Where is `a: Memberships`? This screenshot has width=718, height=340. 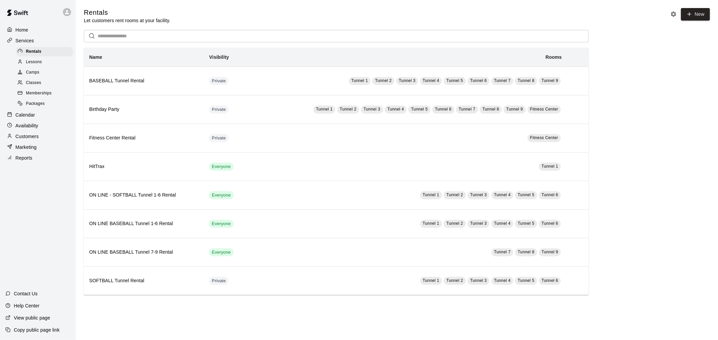
a: Memberships is located at coordinates (46, 94).